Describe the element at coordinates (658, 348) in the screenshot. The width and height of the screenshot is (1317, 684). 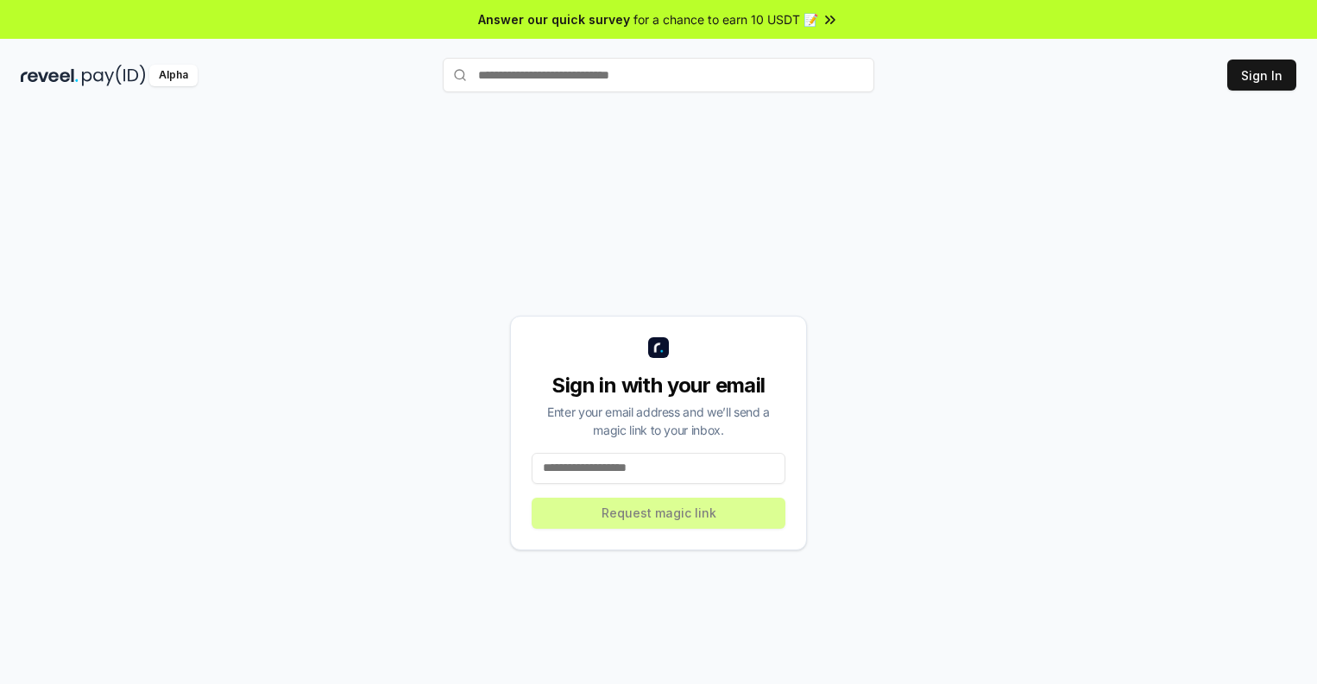
I see `img: logo_small` at that location.